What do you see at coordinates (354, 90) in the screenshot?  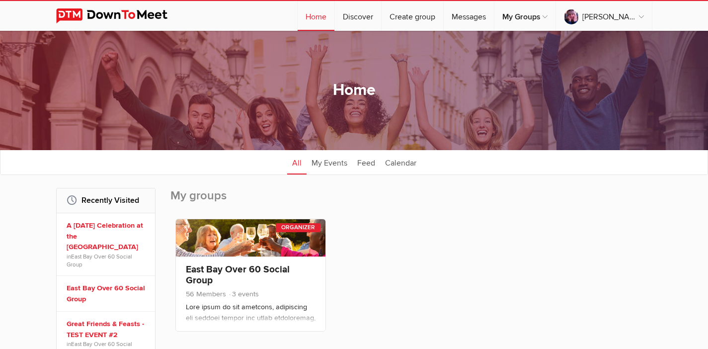 I see `h1: Home` at bounding box center [354, 90].